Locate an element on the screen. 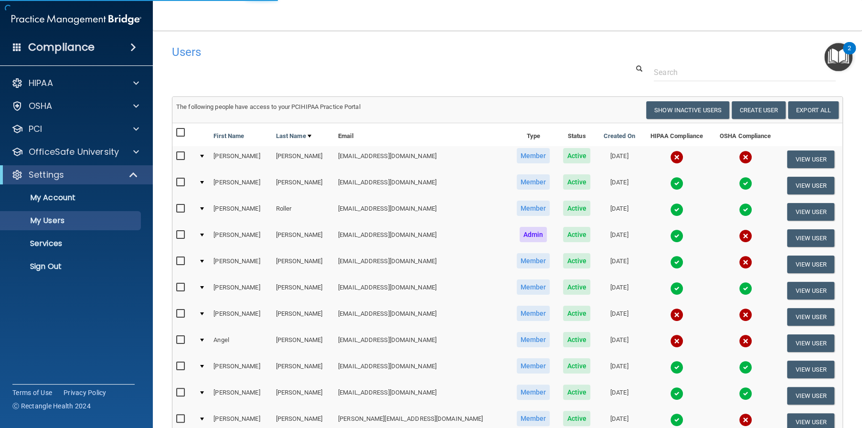  th: Email is located at coordinates (422, 135).